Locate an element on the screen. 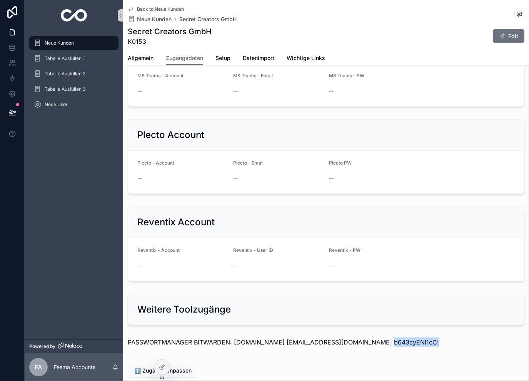 This screenshot has height=381, width=529. span: Setup is located at coordinates (223, 58).